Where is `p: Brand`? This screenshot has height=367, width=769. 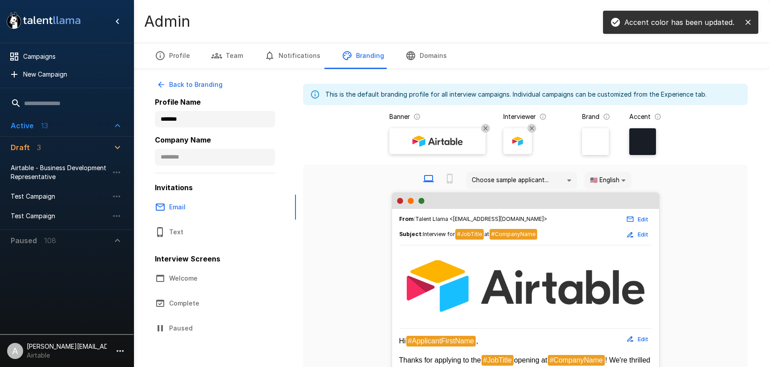
p: Brand is located at coordinates (590, 117).